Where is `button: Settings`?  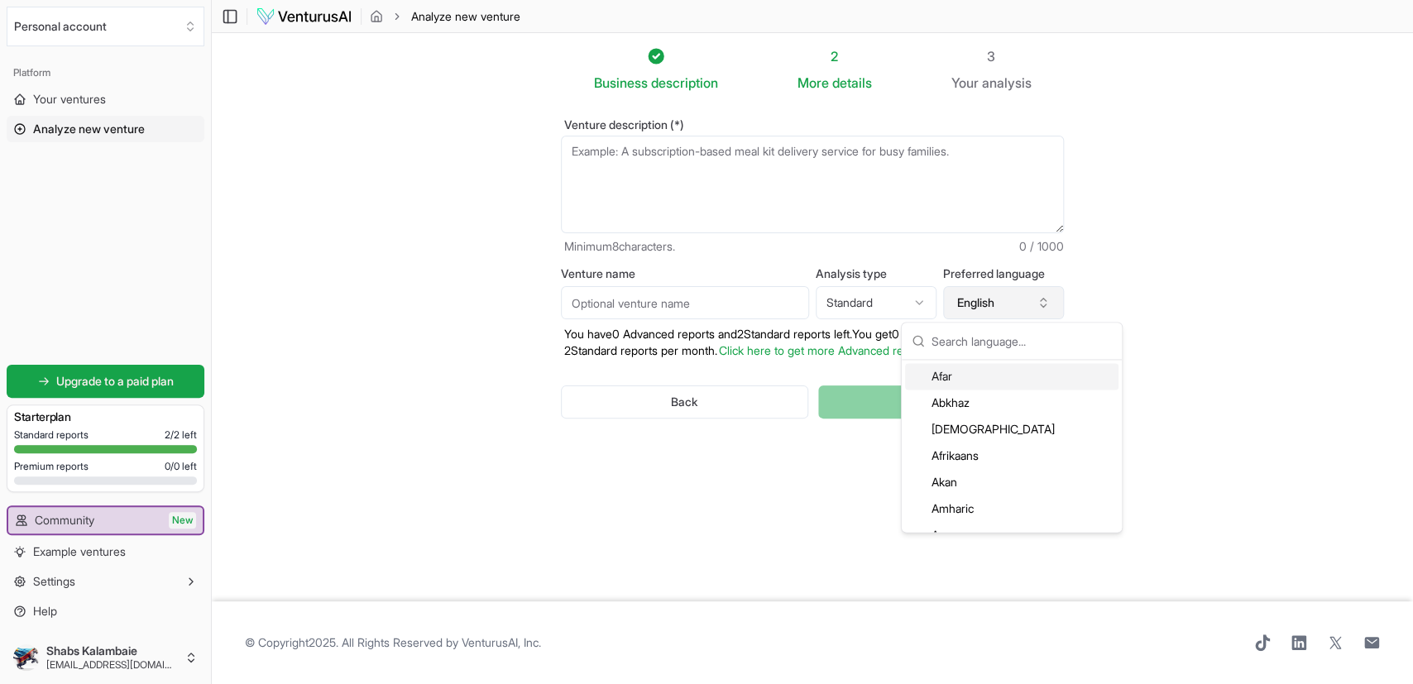 button: Settings is located at coordinates (105, 582).